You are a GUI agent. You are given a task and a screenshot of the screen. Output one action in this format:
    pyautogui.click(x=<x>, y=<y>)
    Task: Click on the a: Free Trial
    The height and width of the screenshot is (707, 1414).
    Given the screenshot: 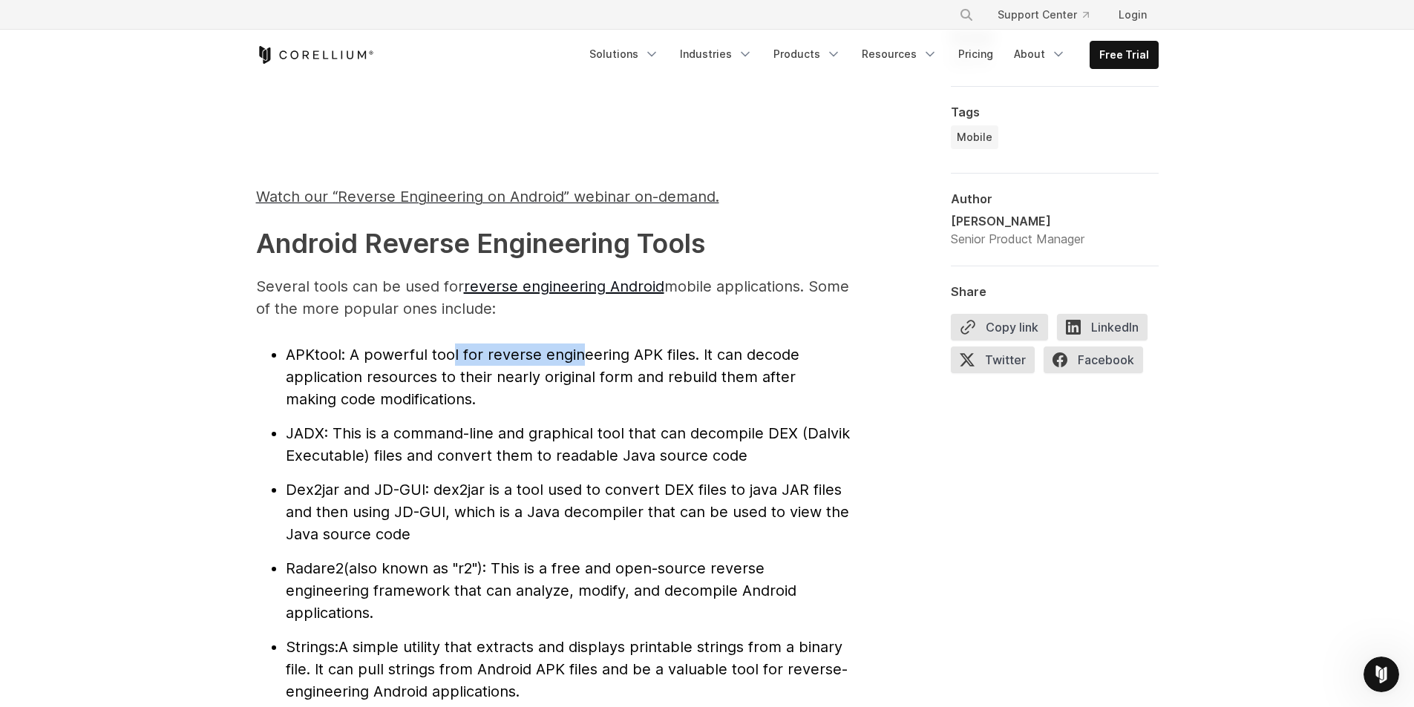 What is the action you would take?
    pyautogui.click(x=1124, y=55)
    